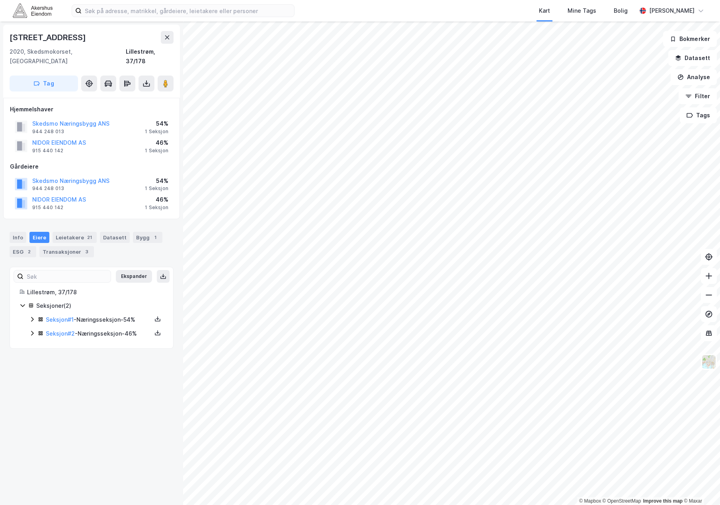 The height and width of the screenshot is (505, 720). Describe the element at coordinates (697, 96) in the screenshot. I see `button: Filter` at that location.